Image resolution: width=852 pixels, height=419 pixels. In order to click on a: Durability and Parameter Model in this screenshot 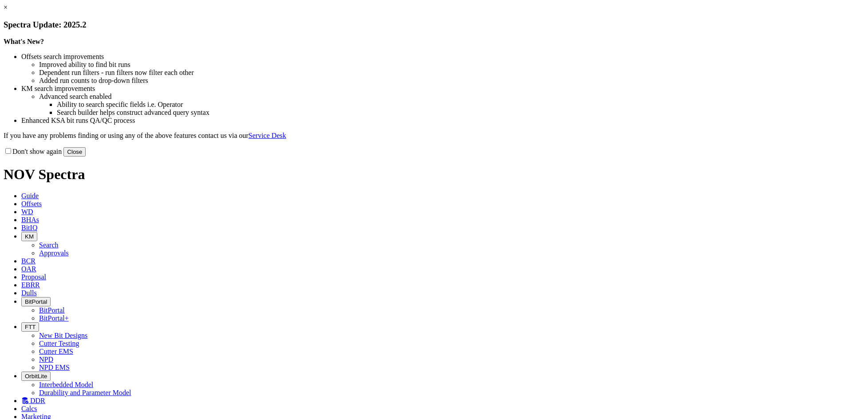, I will do `click(85, 393)`.